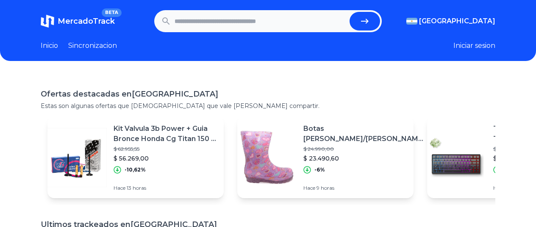  Describe the element at coordinates (165, 134) in the screenshot. I see `p: Kit Valvula 3b Power + Guia Bronce Honda Cg Titan 150 + Ret` at that location.